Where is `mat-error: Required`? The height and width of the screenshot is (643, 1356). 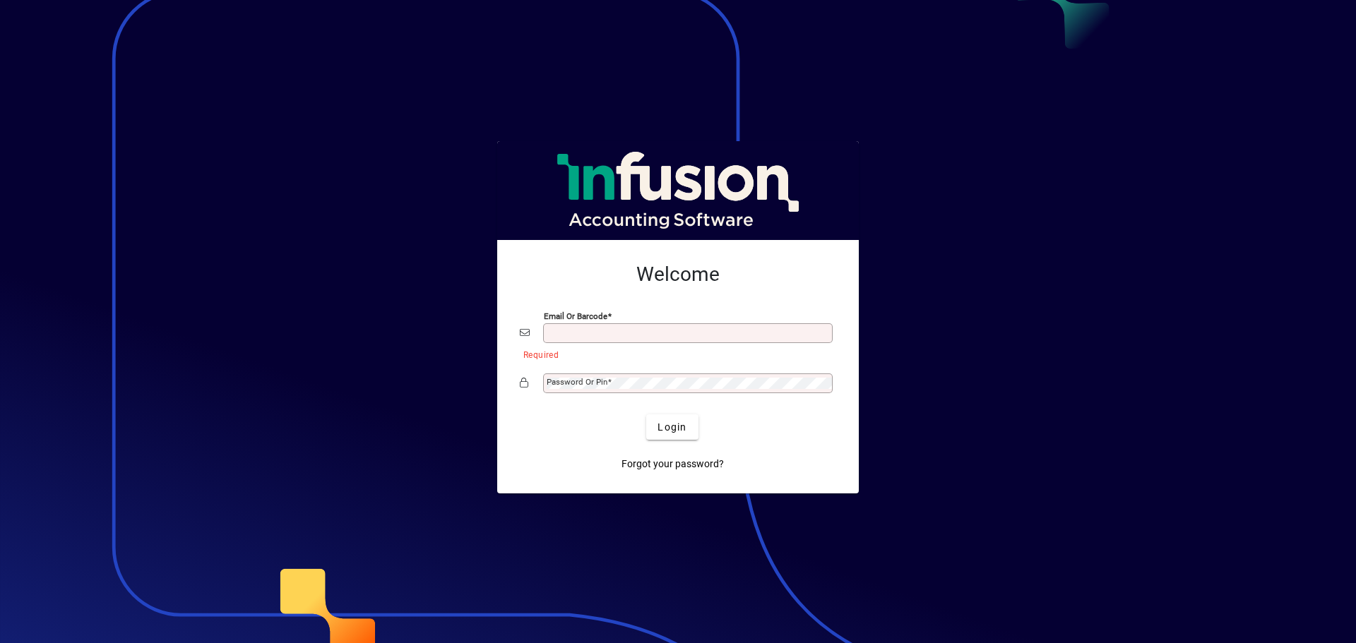
mat-error: Required is located at coordinates (674, 354).